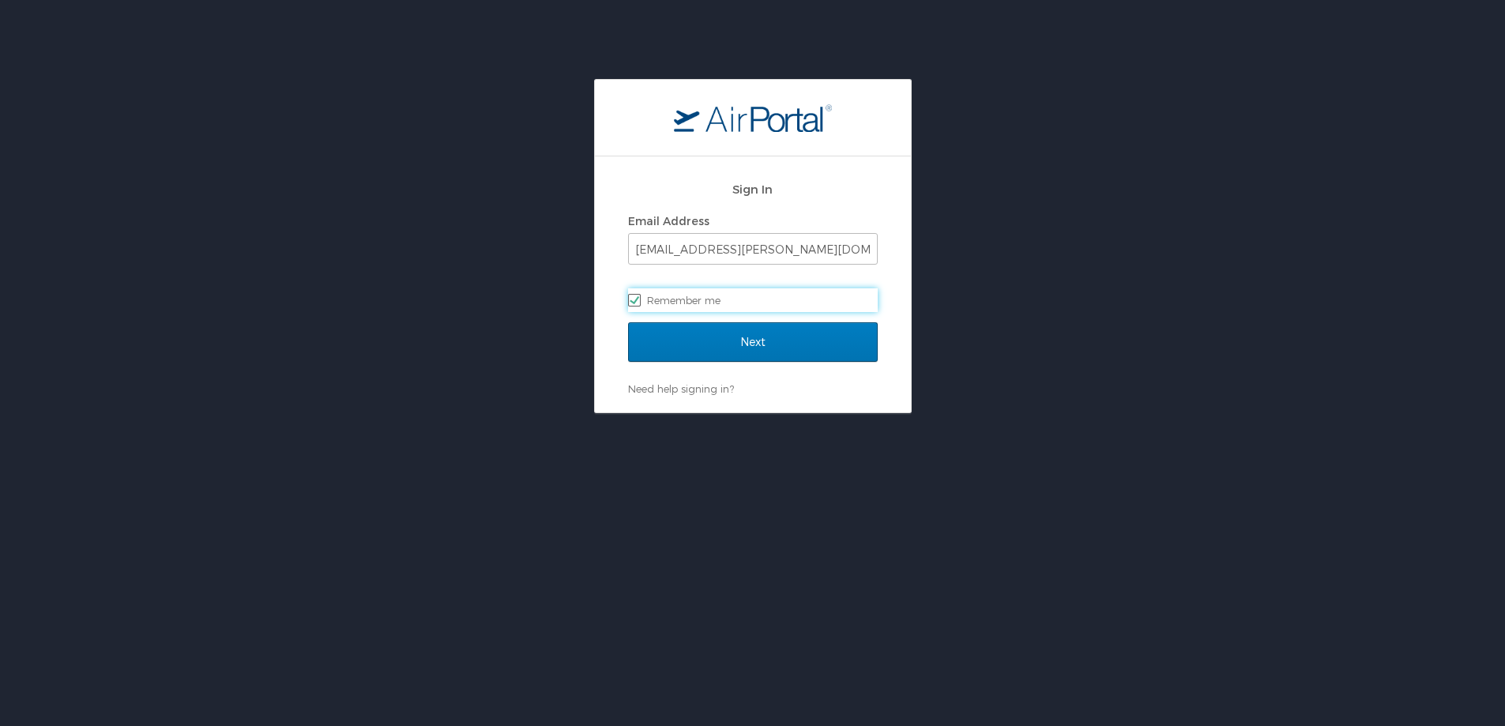  I want to click on label: Remember me, so click(753, 300).